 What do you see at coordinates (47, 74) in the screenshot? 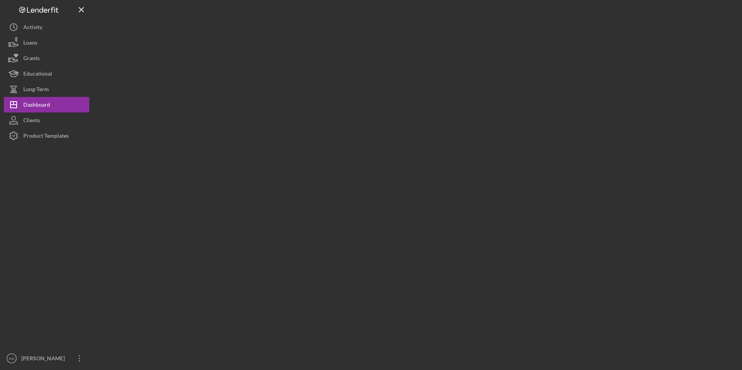
I see `a: Educational` at bounding box center [47, 74].